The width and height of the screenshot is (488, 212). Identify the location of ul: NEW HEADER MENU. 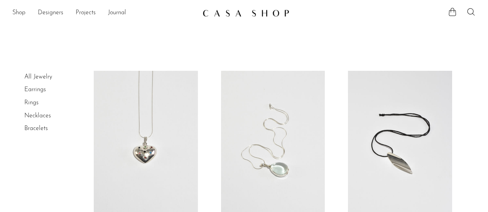
(104, 13).